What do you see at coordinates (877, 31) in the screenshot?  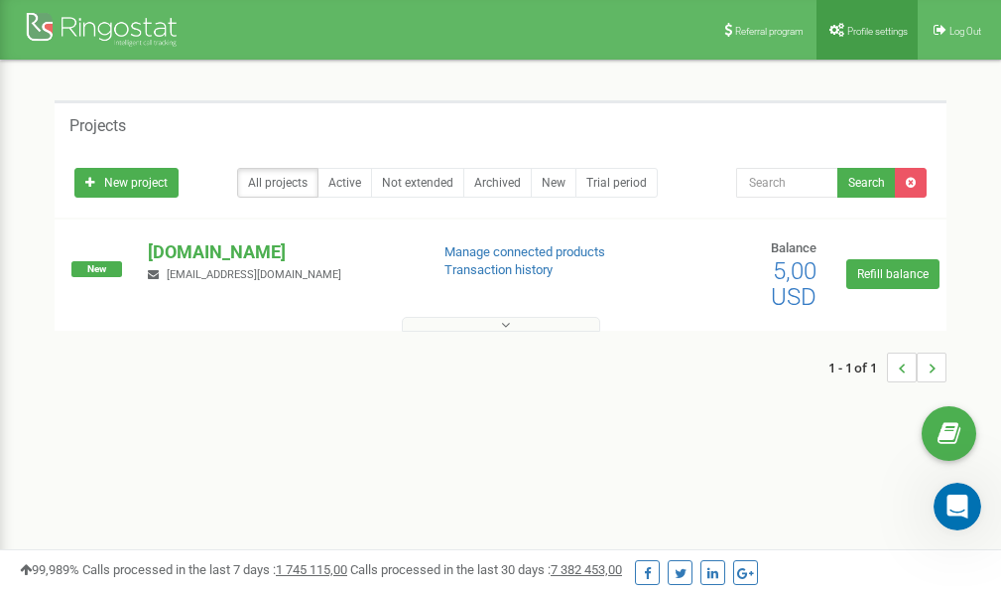 I see `span: Profile settings` at bounding box center [877, 31].